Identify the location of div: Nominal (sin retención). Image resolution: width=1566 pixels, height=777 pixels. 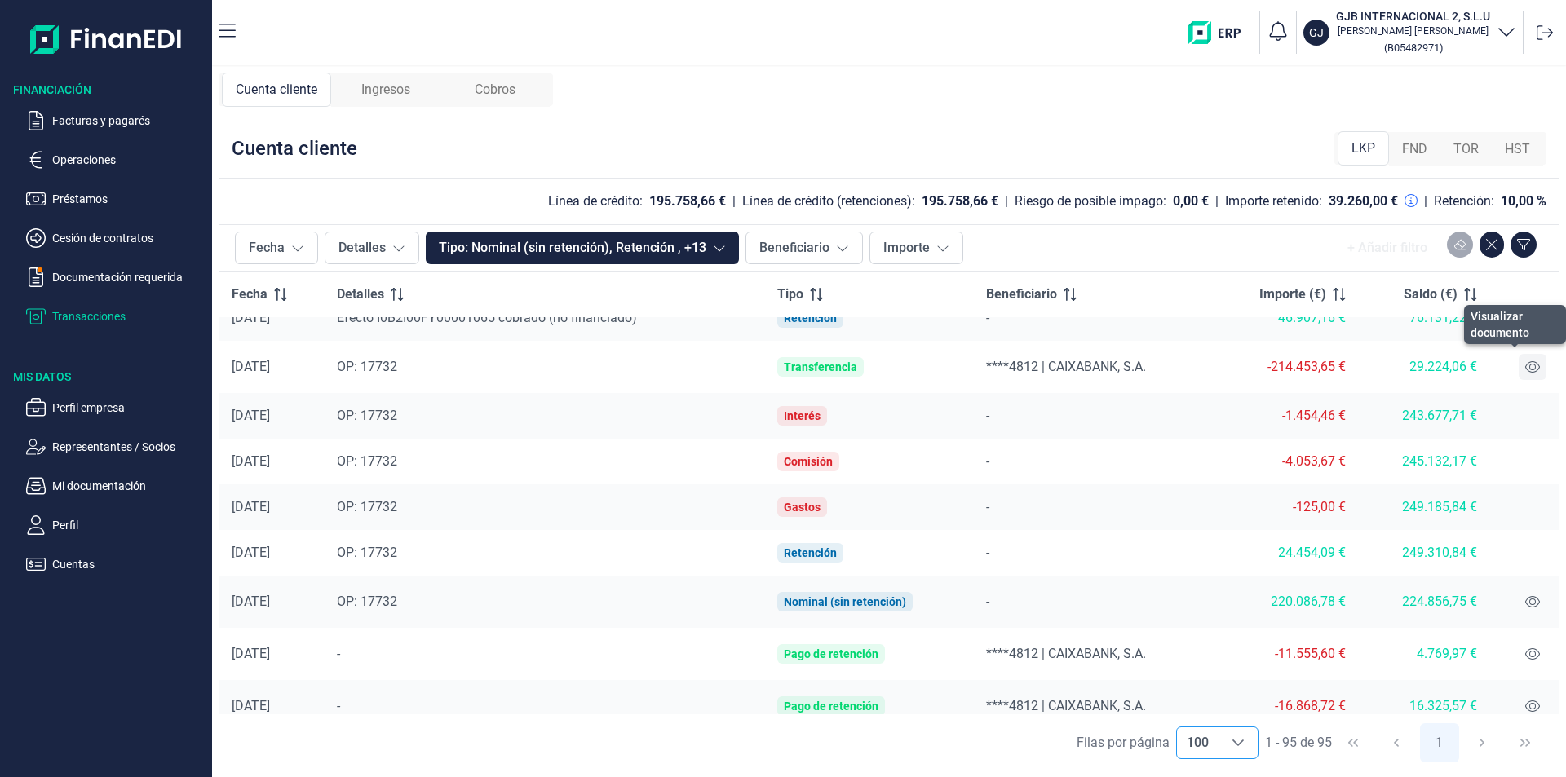
(845, 602).